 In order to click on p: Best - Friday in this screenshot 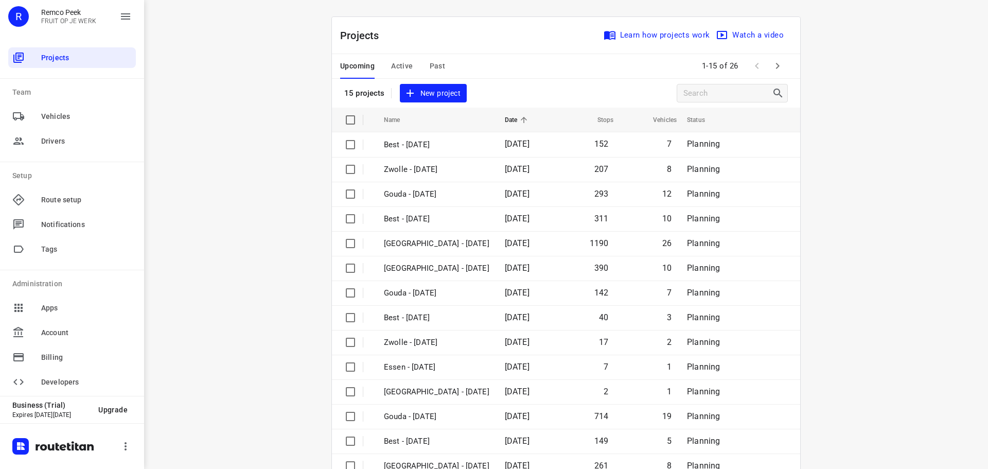, I will do `click(436, 145)`.